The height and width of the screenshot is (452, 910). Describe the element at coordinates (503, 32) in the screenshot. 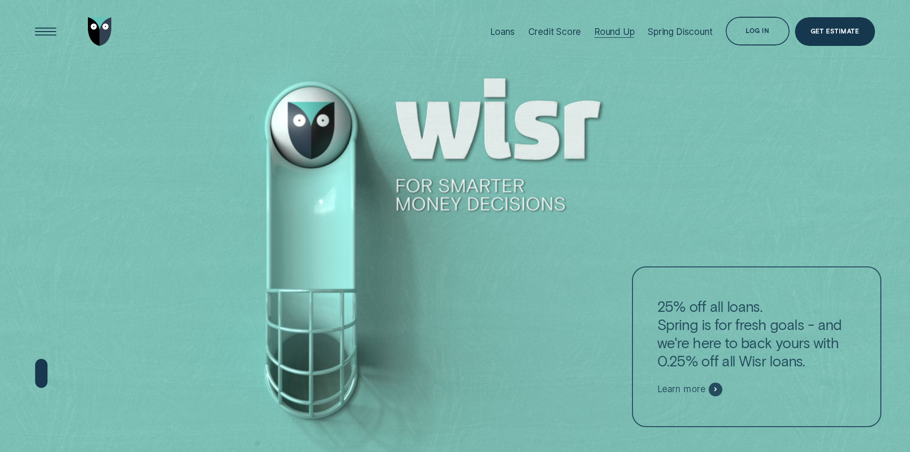

I see `div: Loans` at that location.